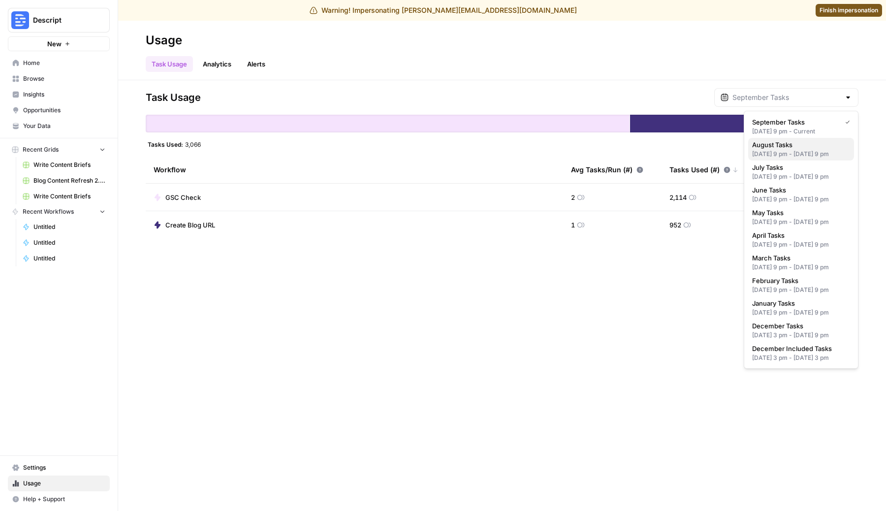  I want to click on span: Tasks Used:, so click(165, 144).